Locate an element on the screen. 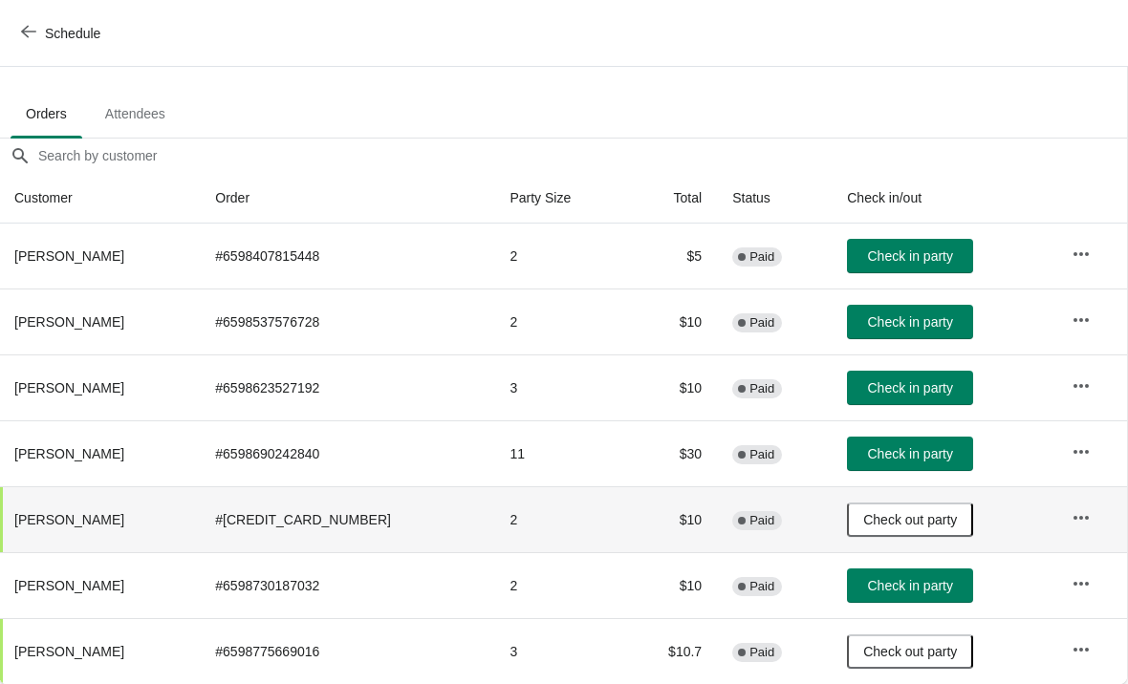 The width and height of the screenshot is (1128, 684). th: Check in/out is located at coordinates (943, 198).